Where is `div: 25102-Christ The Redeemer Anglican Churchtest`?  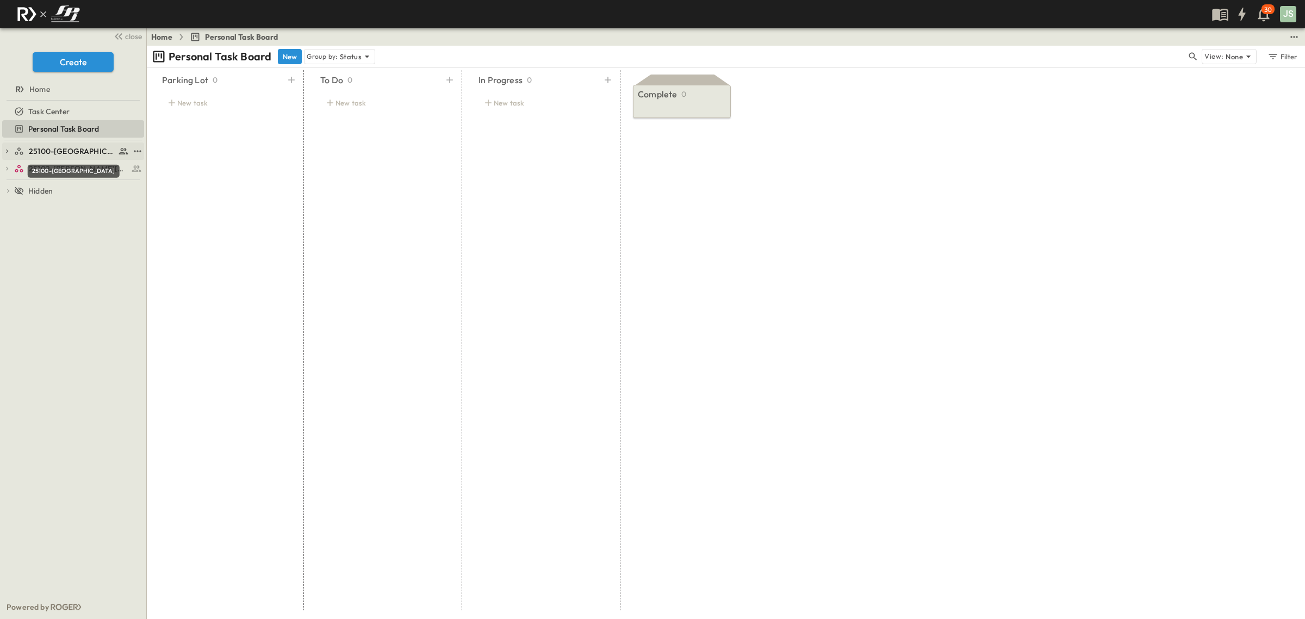 div: 25102-Christ The Redeemer Anglican Churchtest is located at coordinates (73, 169).